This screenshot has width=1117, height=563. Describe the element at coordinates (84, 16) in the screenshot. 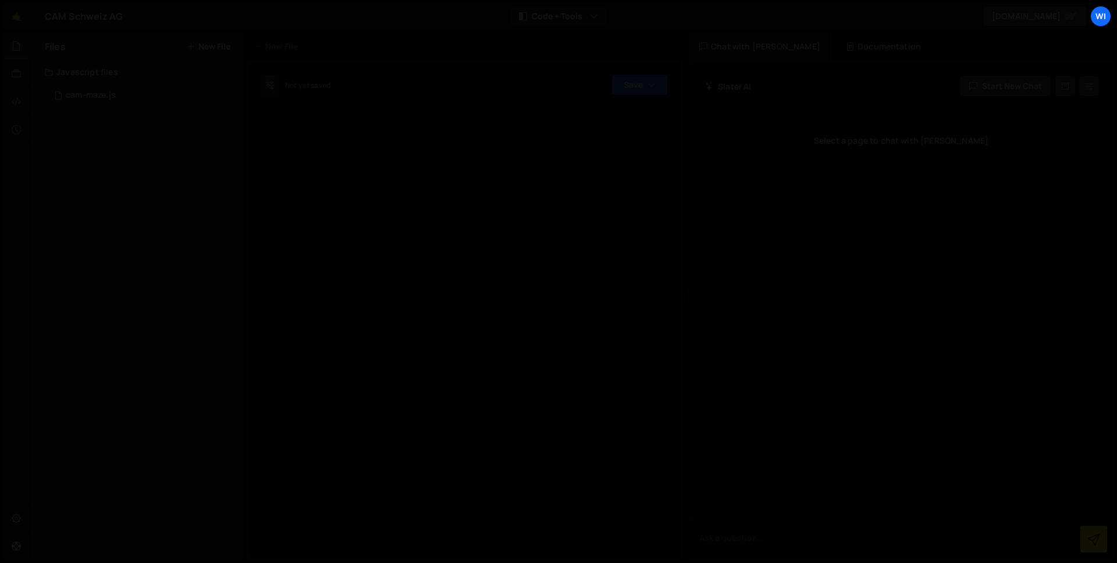

I see `div: CAM Schweiz AG` at that location.